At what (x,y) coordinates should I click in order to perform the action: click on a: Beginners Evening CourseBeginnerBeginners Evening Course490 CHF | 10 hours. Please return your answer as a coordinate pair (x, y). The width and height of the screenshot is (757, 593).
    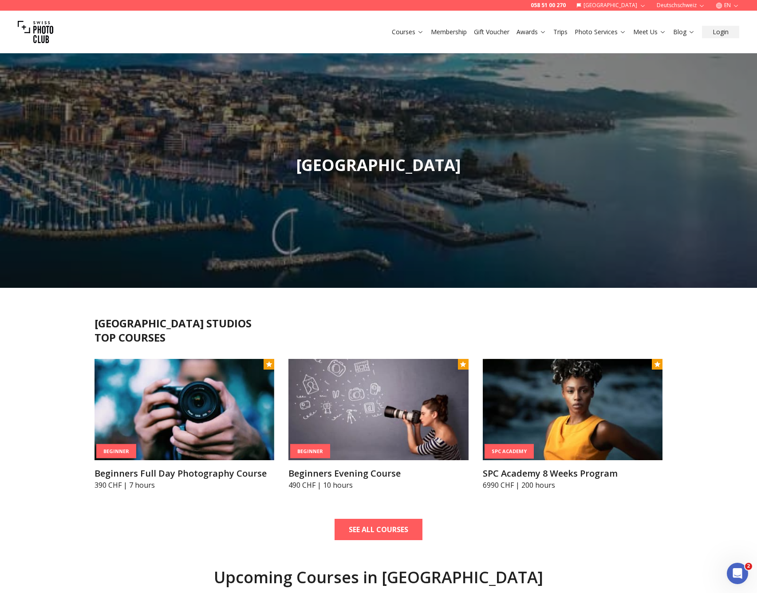
    Looking at the image, I should click on (378, 424).